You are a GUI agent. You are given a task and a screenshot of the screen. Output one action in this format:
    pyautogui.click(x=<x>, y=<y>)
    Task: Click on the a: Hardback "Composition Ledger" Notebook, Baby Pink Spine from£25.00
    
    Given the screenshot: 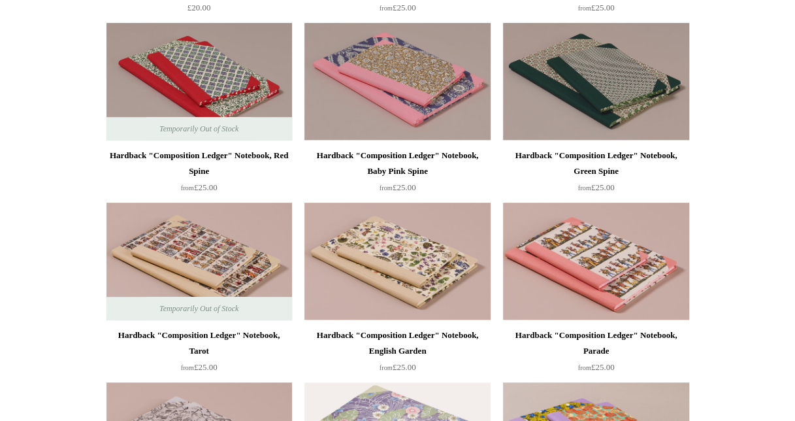 What is the action you would take?
    pyautogui.click(x=397, y=174)
    